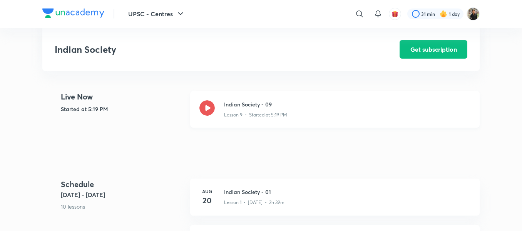 Image resolution: width=522 pixels, height=231 pixels. I want to click on h3: Indian Society, so click(205, 49).